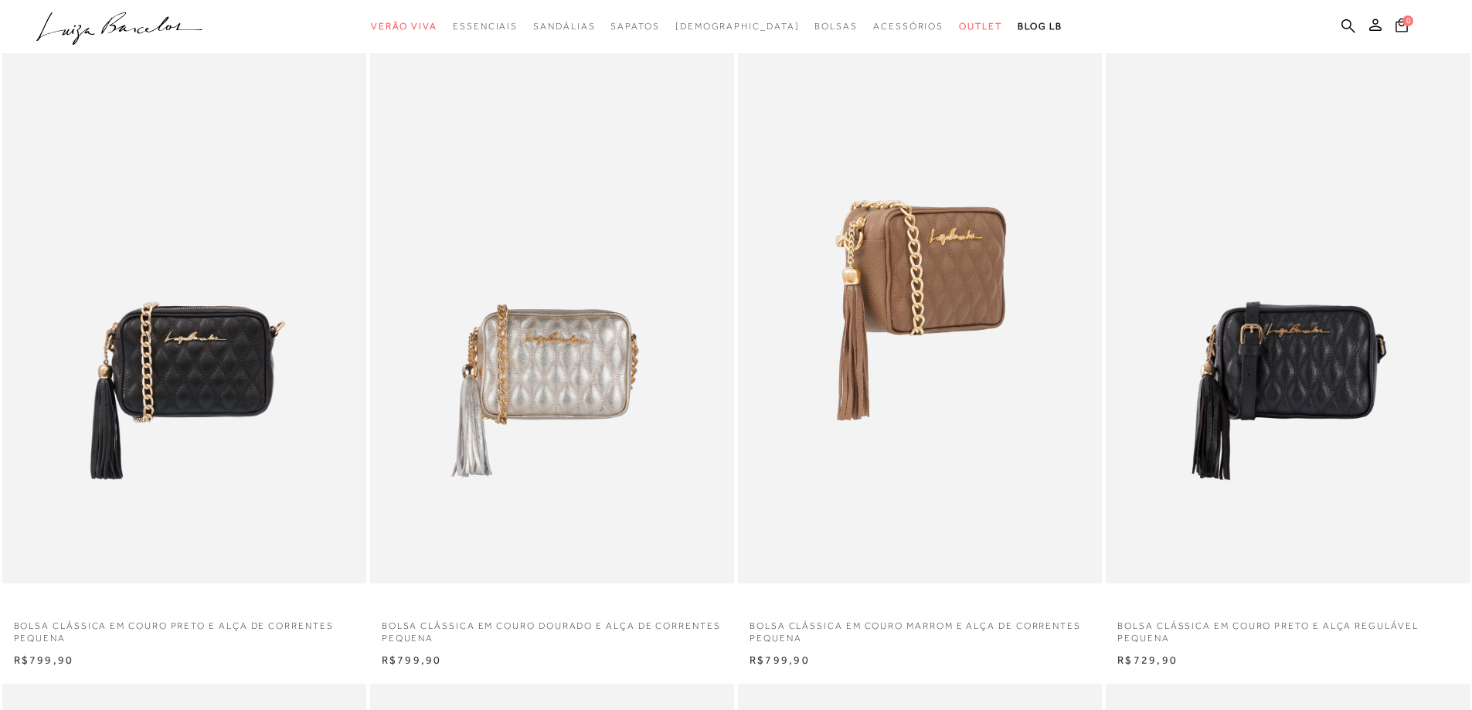  I want to click on a: BOLSA CLÁSSICA EM COURO PRETO E ALÇA REGULÁVEL PEQUENA, so click(1287, 628).